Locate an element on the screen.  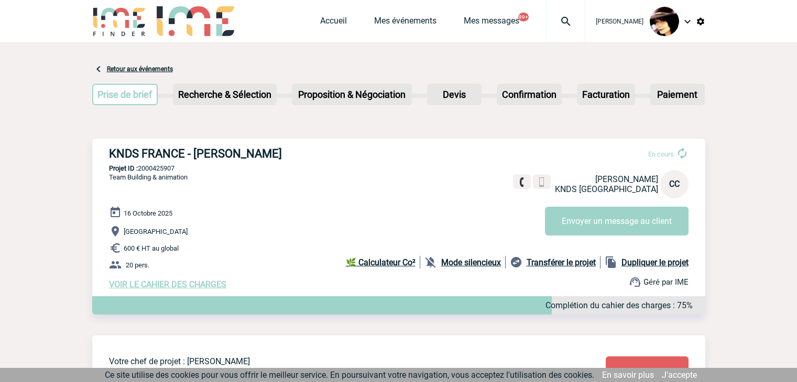
a: J'accepte is located at coordinates (679, 375).